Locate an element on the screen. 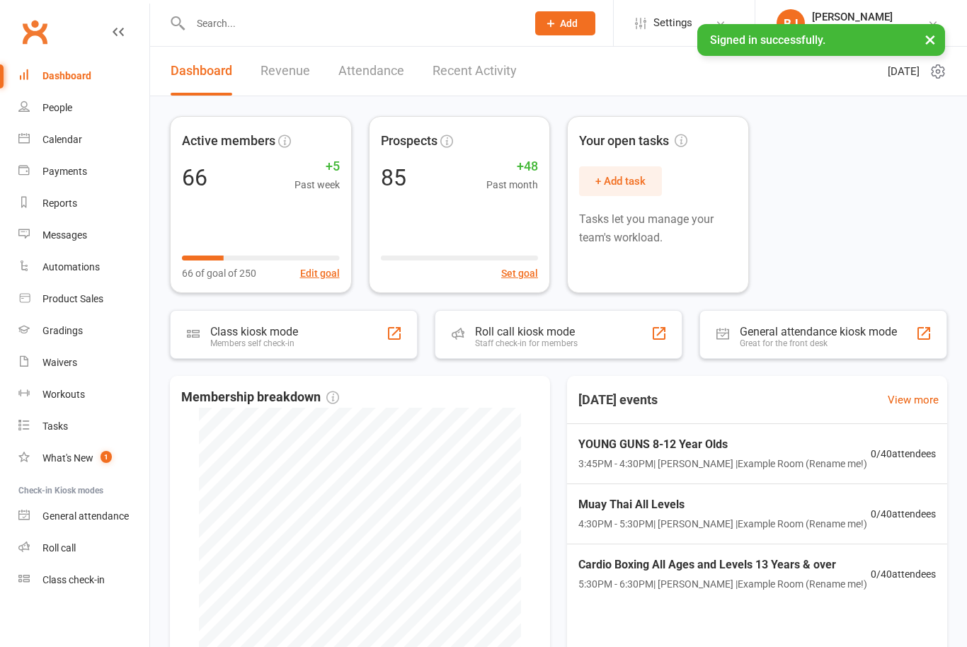 The width and height of the screenshot is (967, 647). button: + Add task is located at coordinates (620, 181).